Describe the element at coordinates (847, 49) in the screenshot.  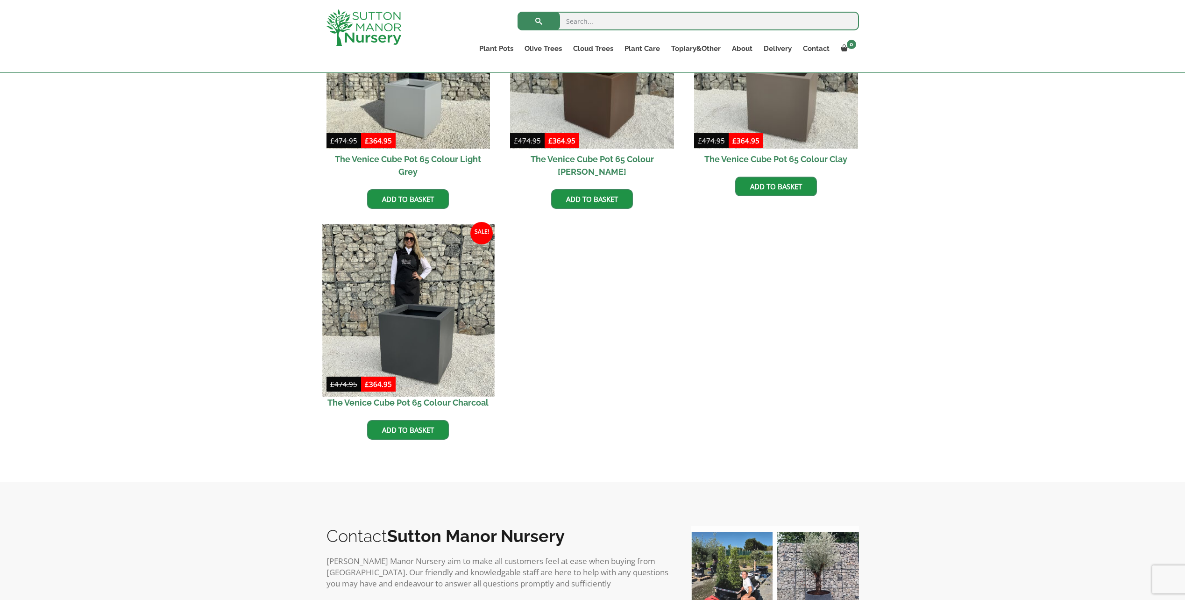
I see `a: 0` at that location.